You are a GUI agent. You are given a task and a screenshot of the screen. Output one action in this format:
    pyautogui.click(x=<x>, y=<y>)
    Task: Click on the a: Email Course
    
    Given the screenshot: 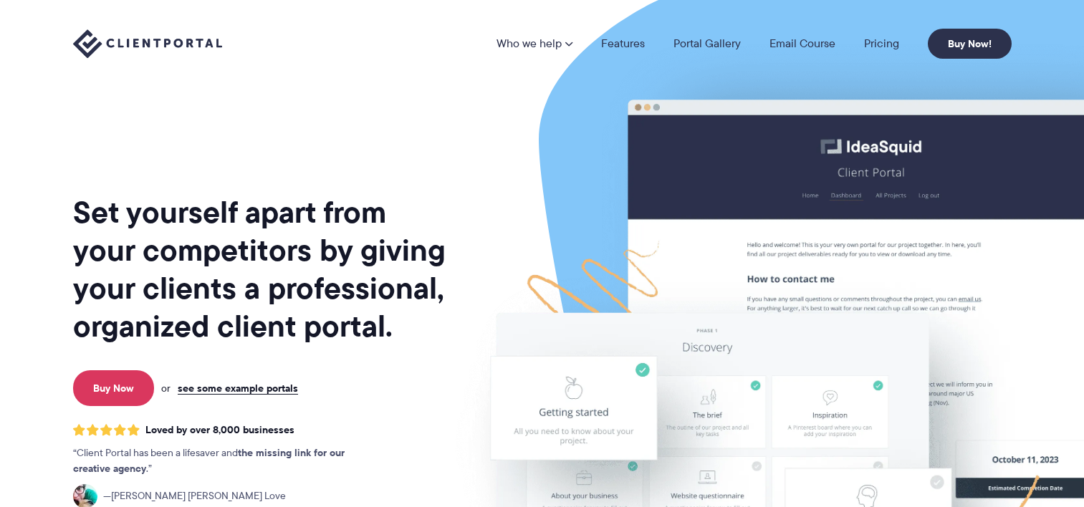 What is the action you would take?
    pyautogui.click(x=803, y=44)
    